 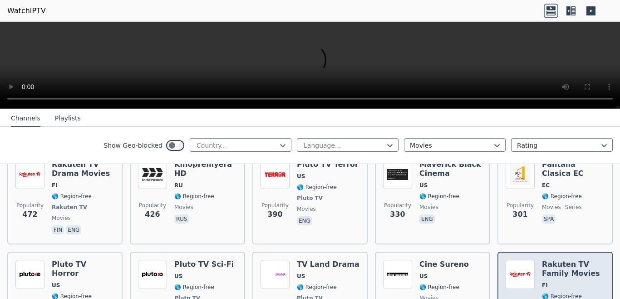 I want to click on a: WatchIPTV, so click(x=26, y=11).